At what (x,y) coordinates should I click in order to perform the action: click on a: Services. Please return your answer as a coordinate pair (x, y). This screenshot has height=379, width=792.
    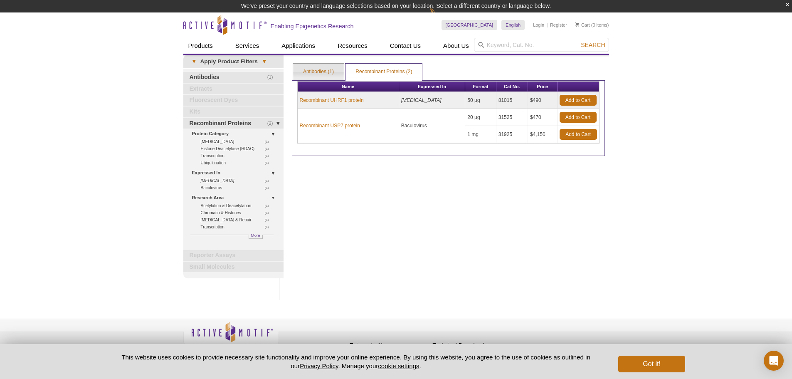
    Looking at the image, I should click on (247, 46).